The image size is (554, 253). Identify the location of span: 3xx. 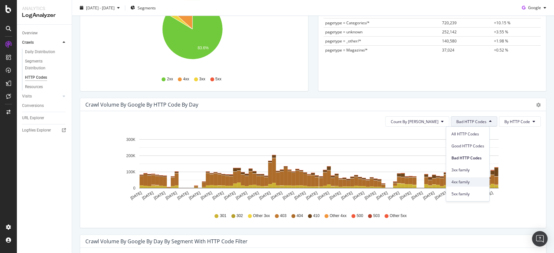
(202, 79).